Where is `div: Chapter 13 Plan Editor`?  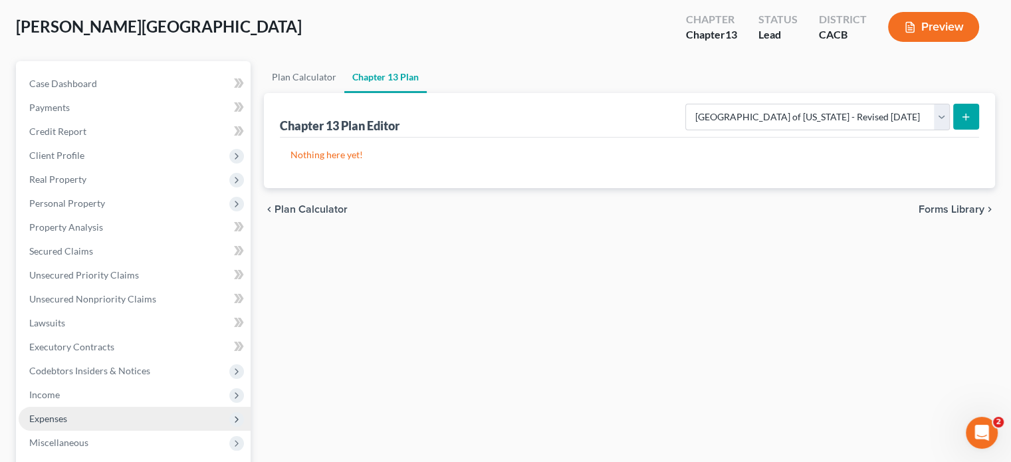
div: Chapter 13 Plan Editor is located at coordinates (340, 126).